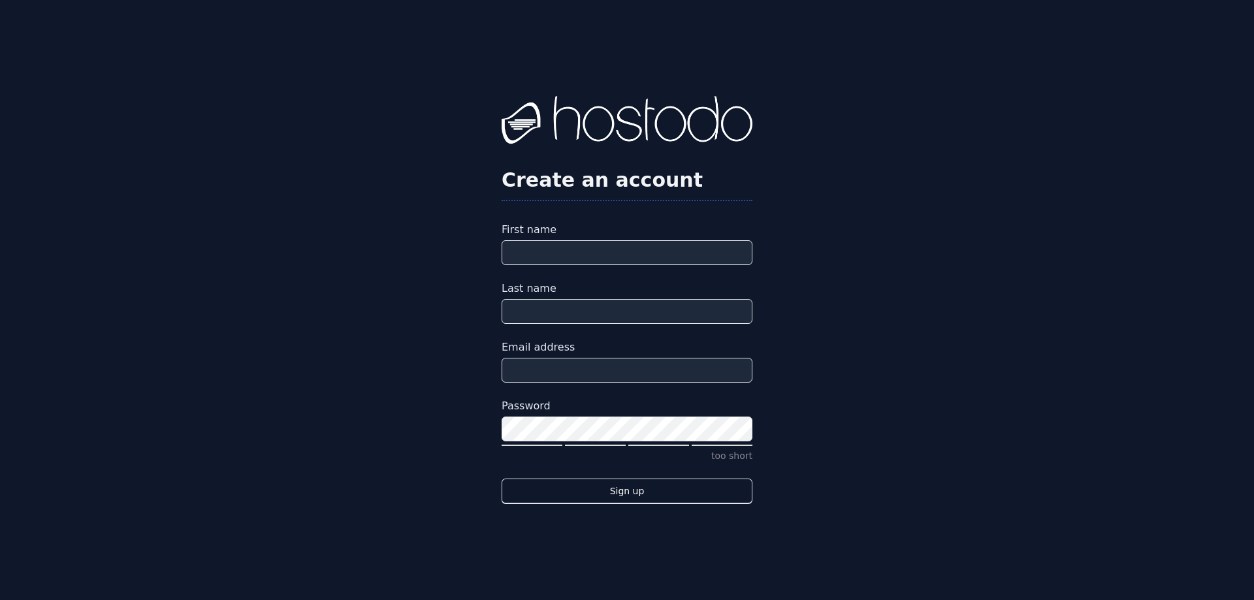 The width and height of the screenshot is (1254, 600). I want to click on label: Password, so click(627, 406).